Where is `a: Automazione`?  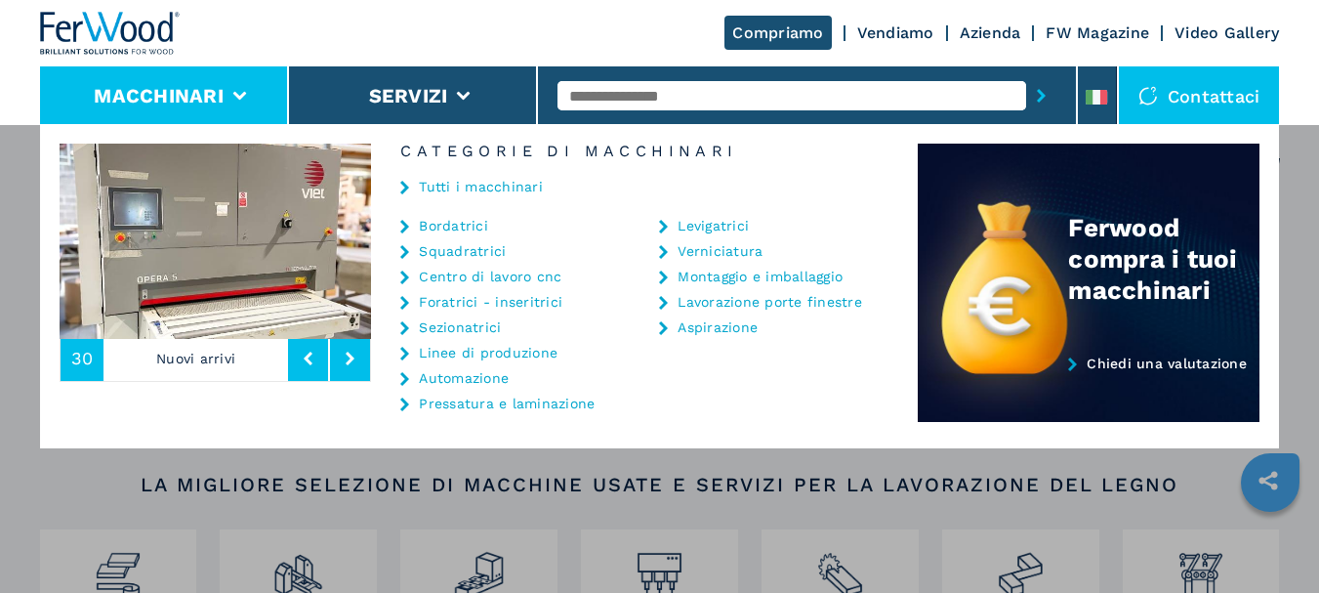
a: Automazione is located at coordinates (464, 378).